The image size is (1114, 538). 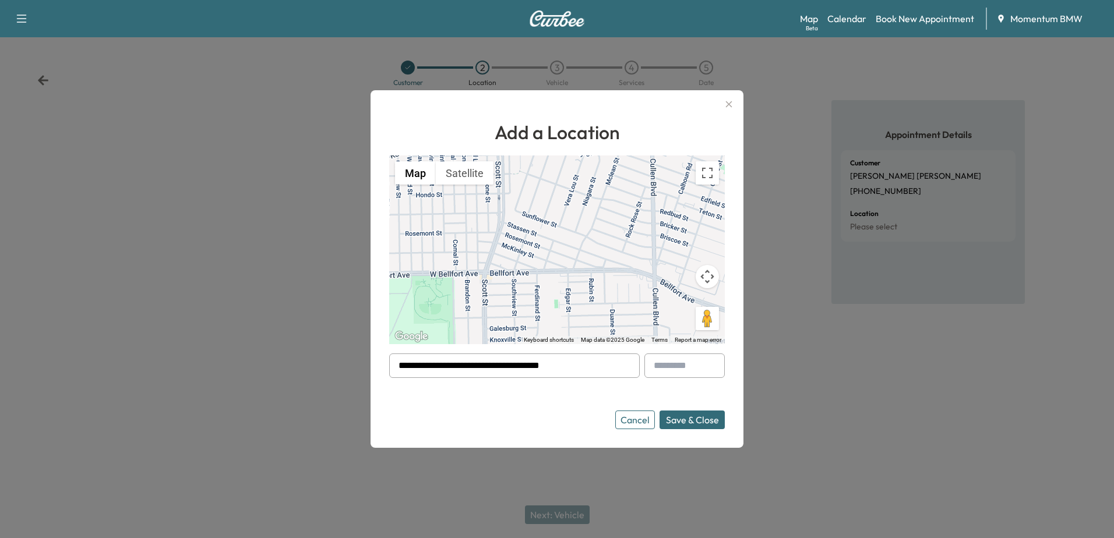 What do you see at coordinates (1046, 19) in the screenshot?
I see `span: Momentum BMW` at bounding box center [1046, 19].